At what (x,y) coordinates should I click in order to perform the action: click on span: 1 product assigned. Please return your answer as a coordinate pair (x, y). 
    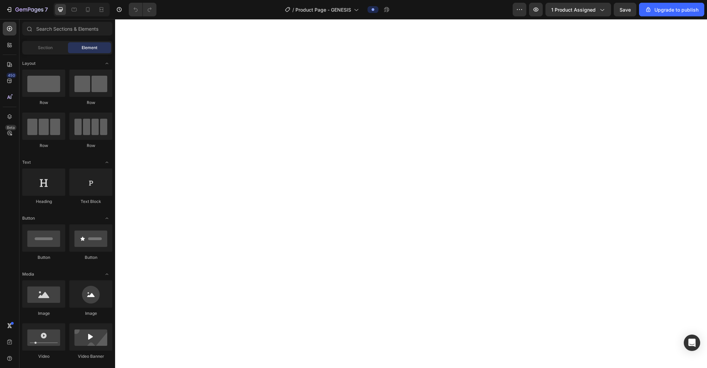
    Looking at the image, I should click on (573, 10).